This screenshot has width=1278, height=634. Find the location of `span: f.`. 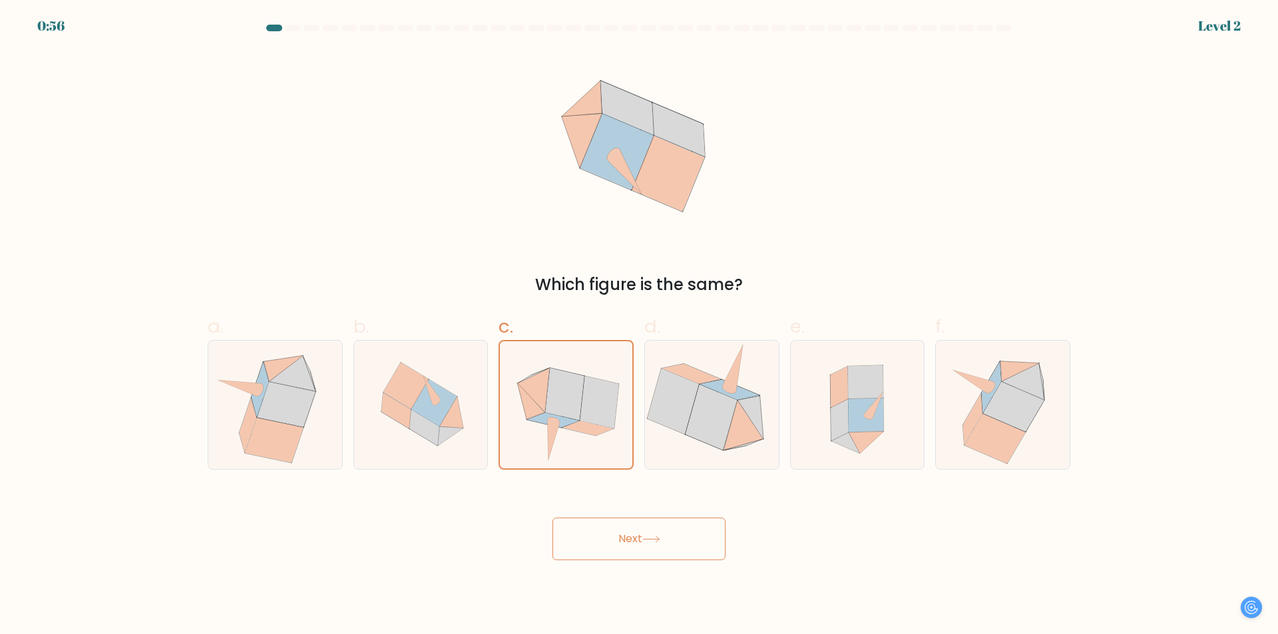

span: f. is located at coordinates (940, 326).